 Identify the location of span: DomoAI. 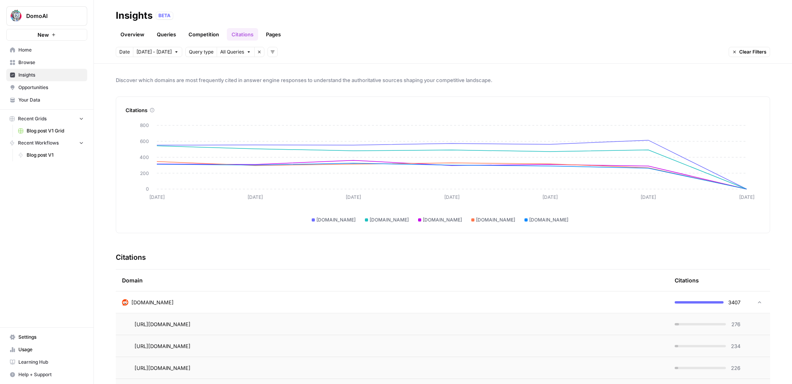
(50, 16).